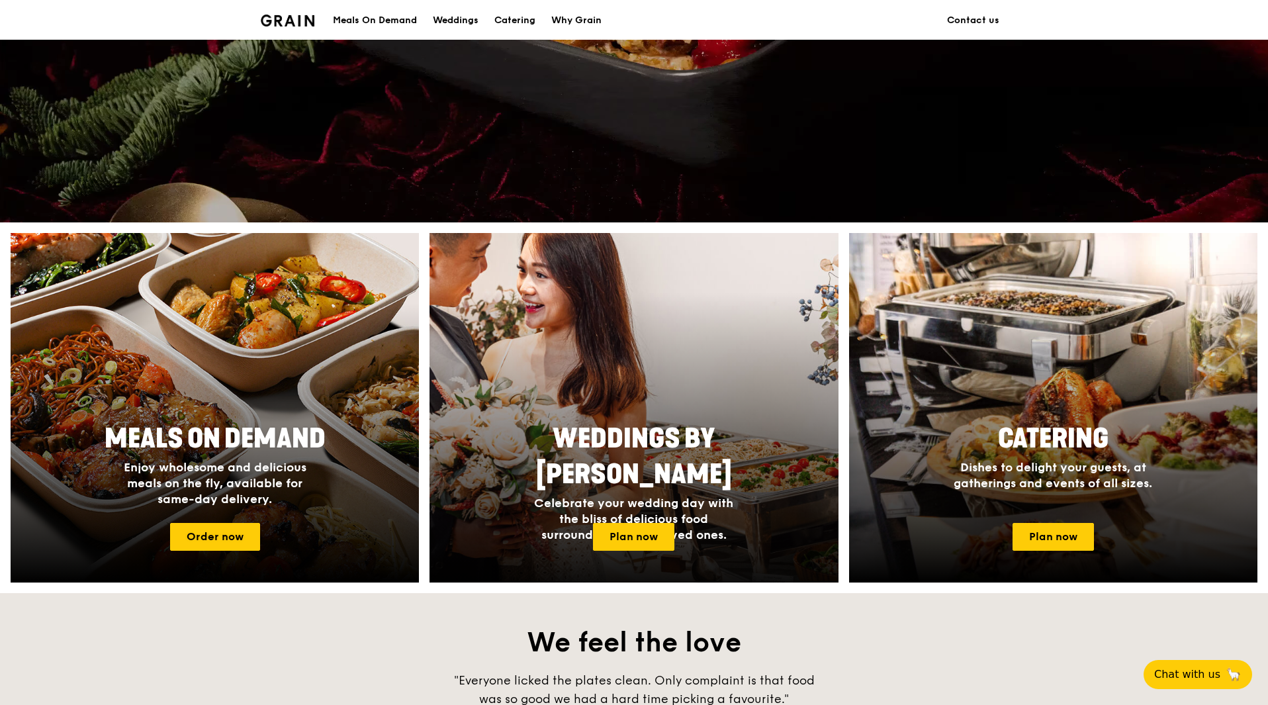 The image size is (1268, 705). What do you see at coordinates (973, 21) in the screenshot?
I see `a: Contact us` at bounding box center [973, 21].